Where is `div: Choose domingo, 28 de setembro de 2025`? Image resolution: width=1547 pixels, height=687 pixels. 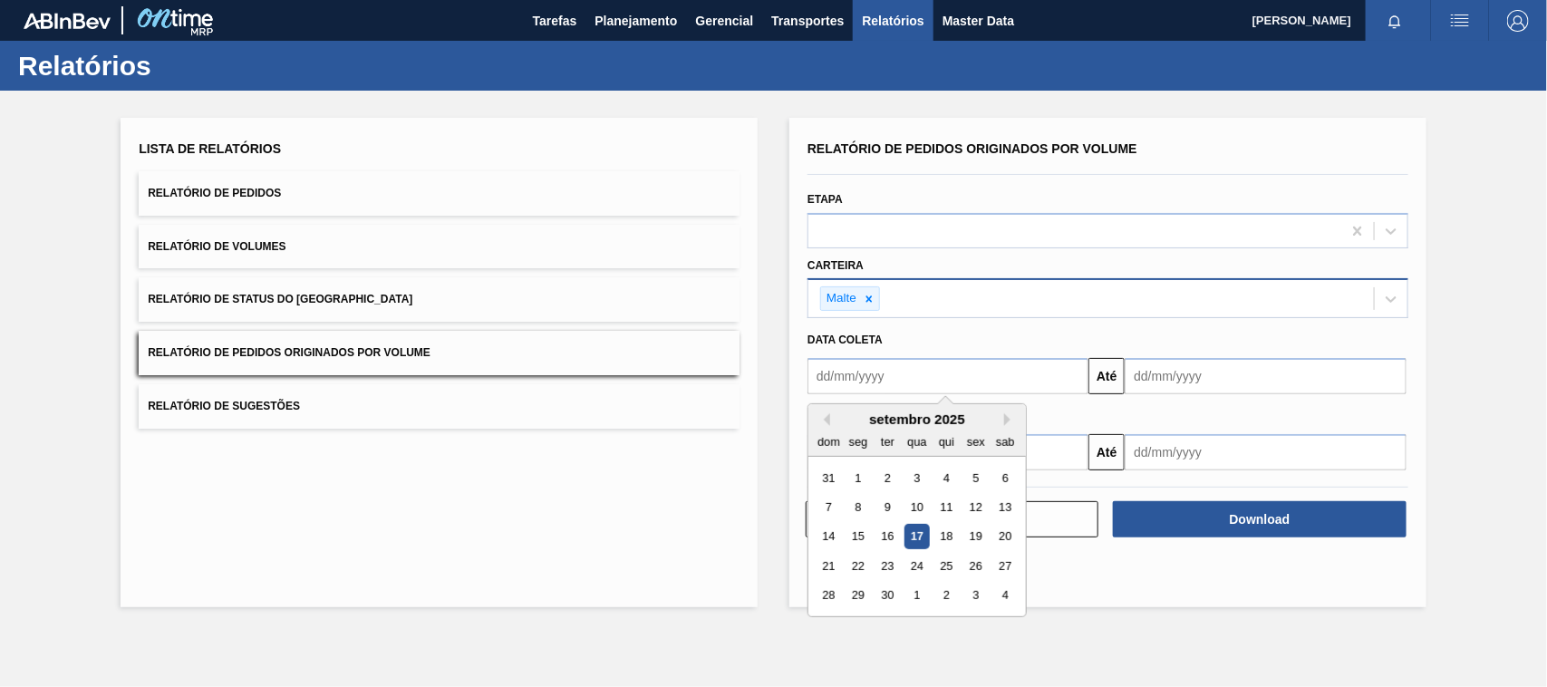
div: Choose domingo, 28 de setembro de 2025 is located at coordinates (828, 595).